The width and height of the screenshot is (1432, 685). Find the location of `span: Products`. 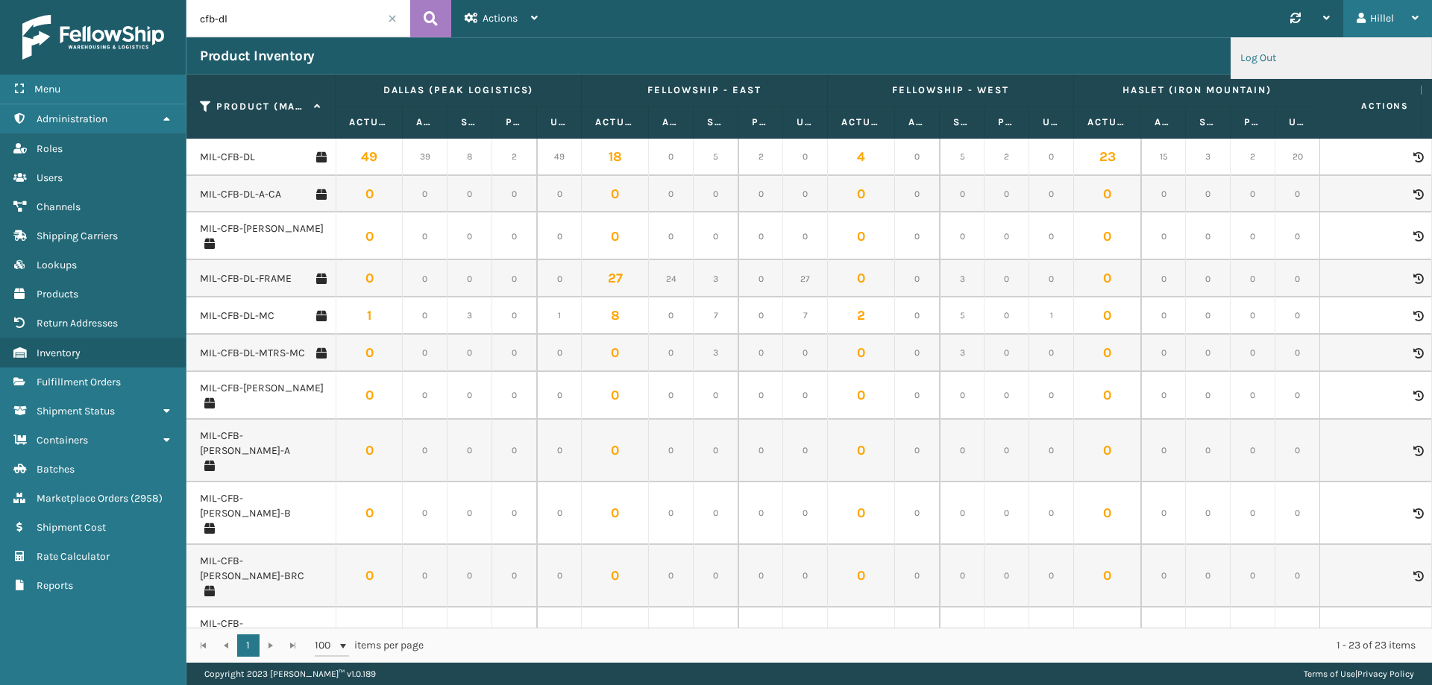

span: Products is located at coordinates (57, 294).